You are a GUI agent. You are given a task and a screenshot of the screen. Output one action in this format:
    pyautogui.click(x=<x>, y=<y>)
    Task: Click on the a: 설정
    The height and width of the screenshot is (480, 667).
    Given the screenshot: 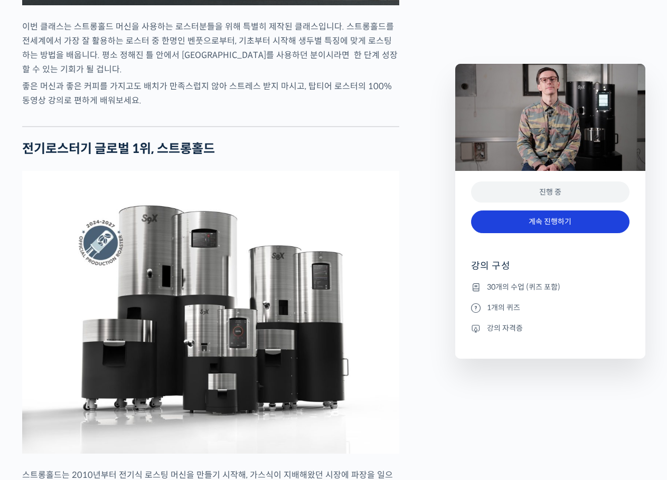 What is the action you would take?
    pyautogui.click(x=169, y=348)
    